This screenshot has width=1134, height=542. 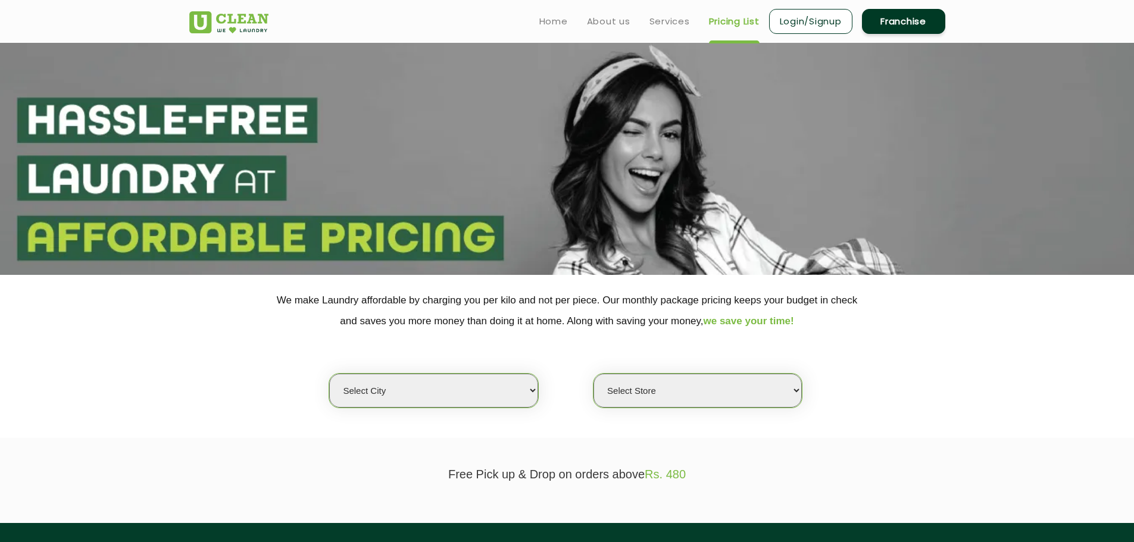 I want to click on a: Services, so click(x=670, y=21).